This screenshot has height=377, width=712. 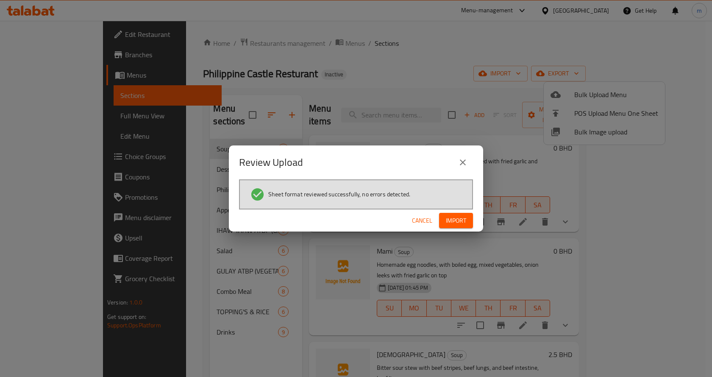 What do you see at coordinates (422, 220) in the screenshot?
I see `span: Cancel` at bounding box center [422, 220].